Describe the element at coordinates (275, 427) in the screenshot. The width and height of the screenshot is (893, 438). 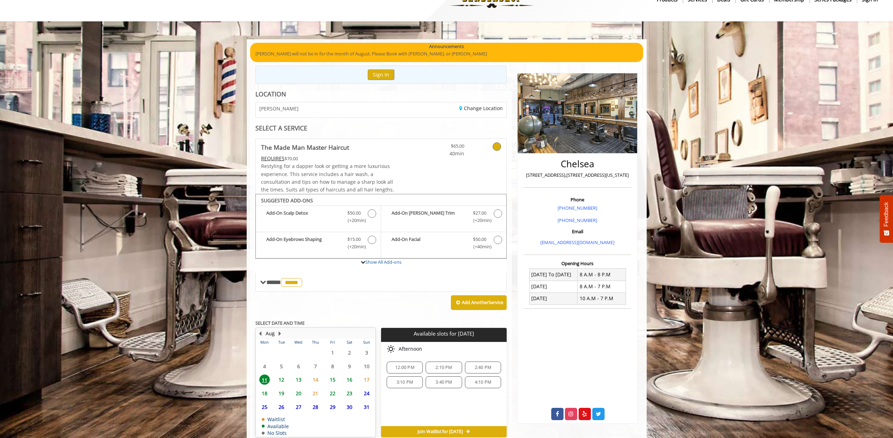
I see `td: Available` at that location.